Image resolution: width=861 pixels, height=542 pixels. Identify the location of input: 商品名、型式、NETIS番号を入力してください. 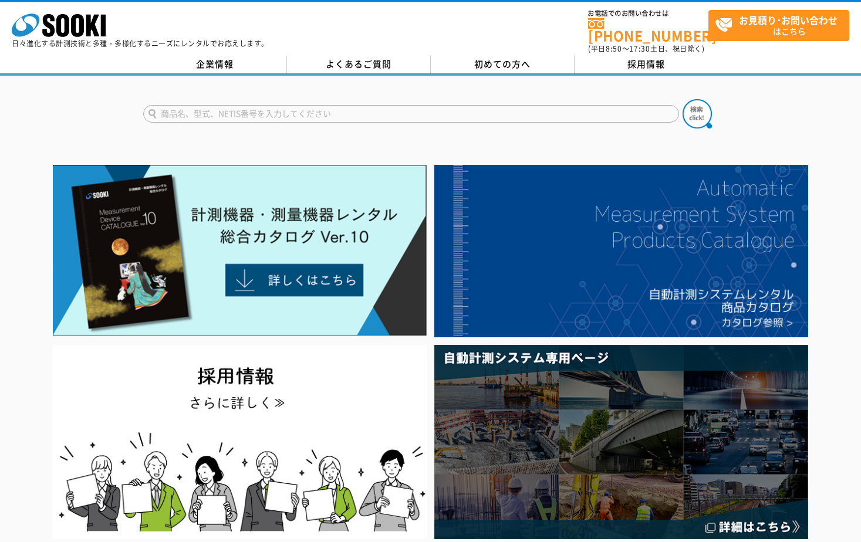
(411, 114).